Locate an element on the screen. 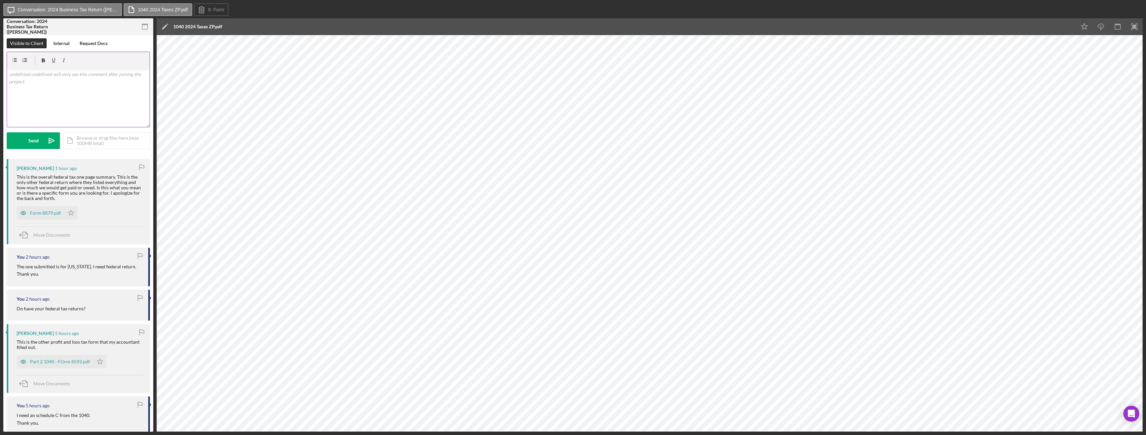  div: Internal is located at coordinates (61, 43).